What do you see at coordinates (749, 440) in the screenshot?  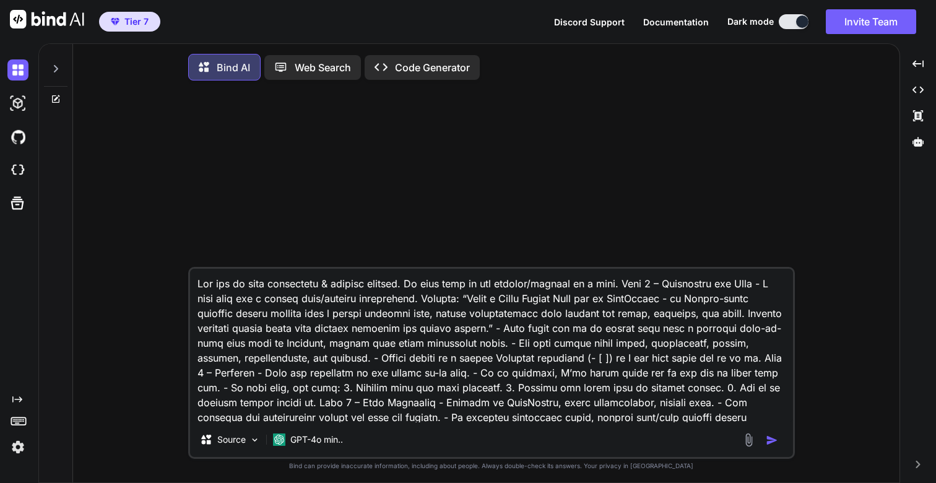 I see `img: attachment` at bounding box center [749, 440].